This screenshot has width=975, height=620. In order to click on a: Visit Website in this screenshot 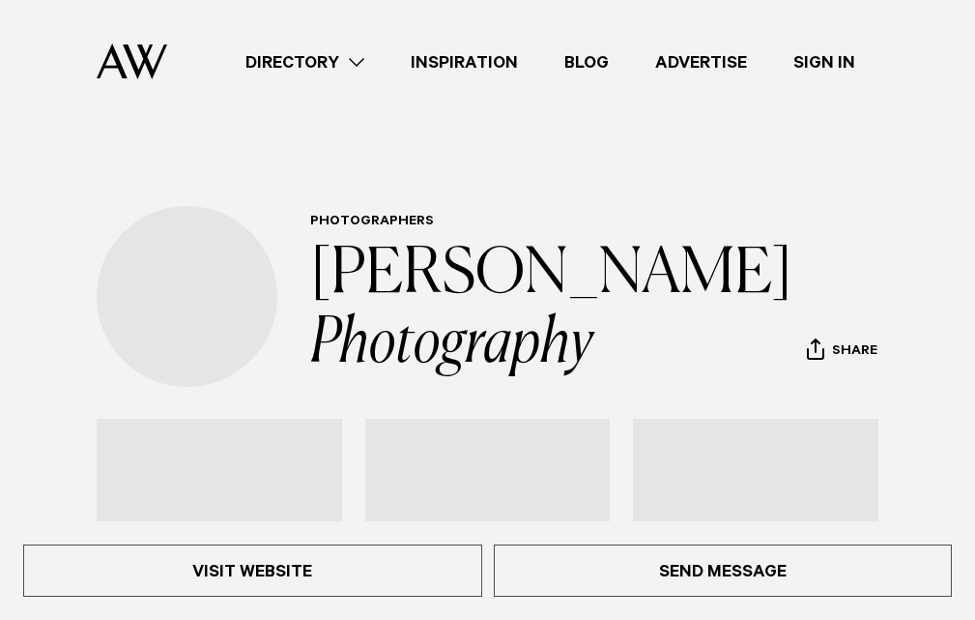, I will do `click(252, 570)`.